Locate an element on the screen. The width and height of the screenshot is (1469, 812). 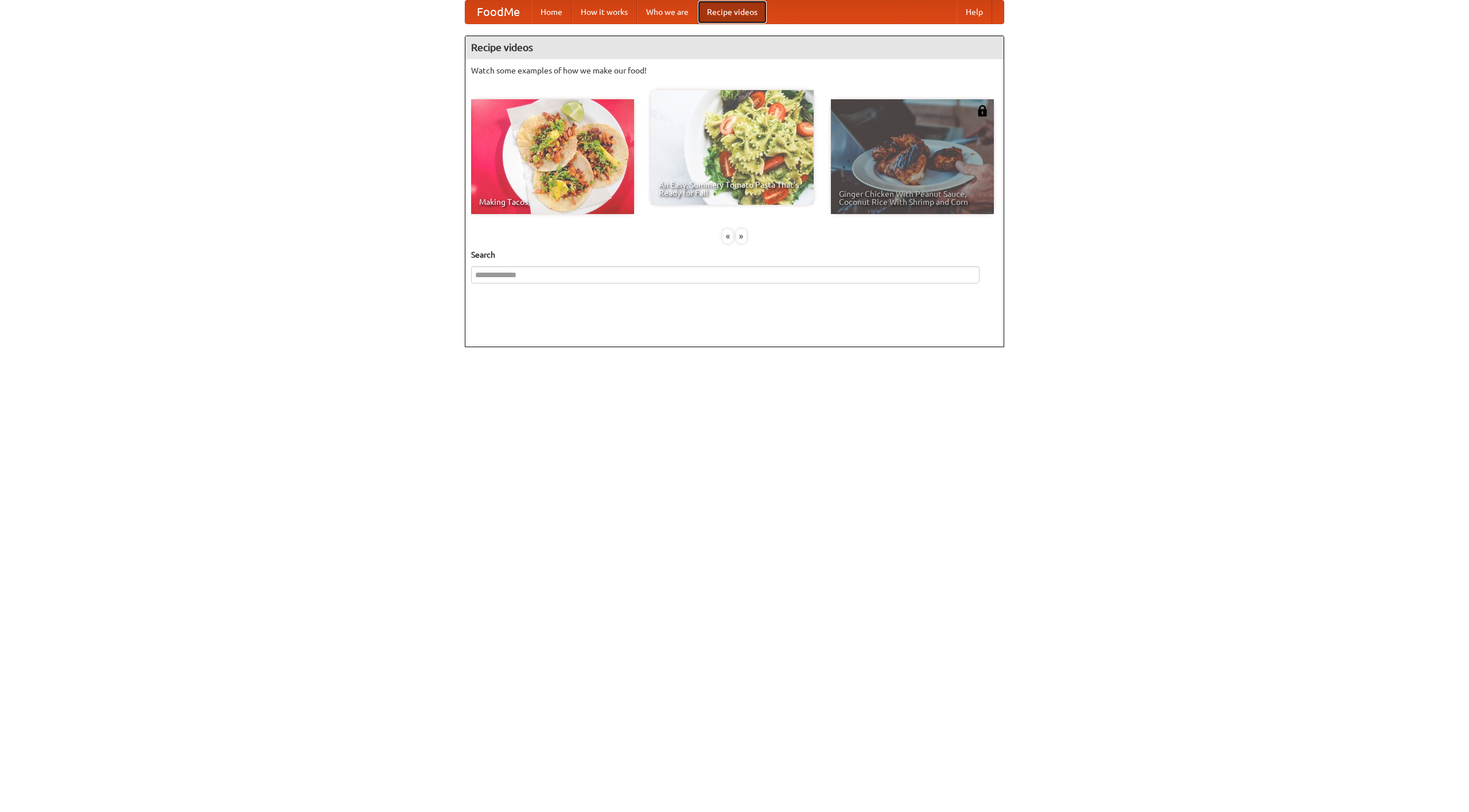
span: An Easy, Summery Tomato Pasta That's Ready for Fall is located at coordinates (732, 189).